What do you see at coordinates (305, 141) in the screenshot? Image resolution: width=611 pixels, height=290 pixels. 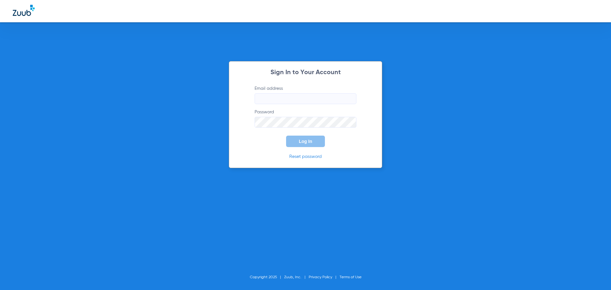 I see `span: Log In` at bounding box center [305, 141].